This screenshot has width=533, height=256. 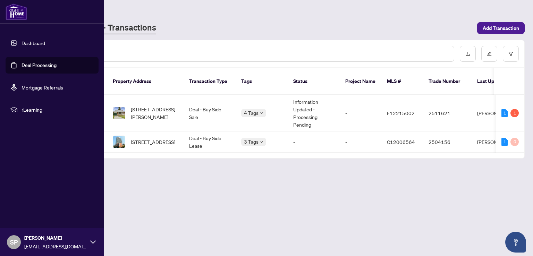 I want to click on th: Property Address, so click(x=145, y=82).